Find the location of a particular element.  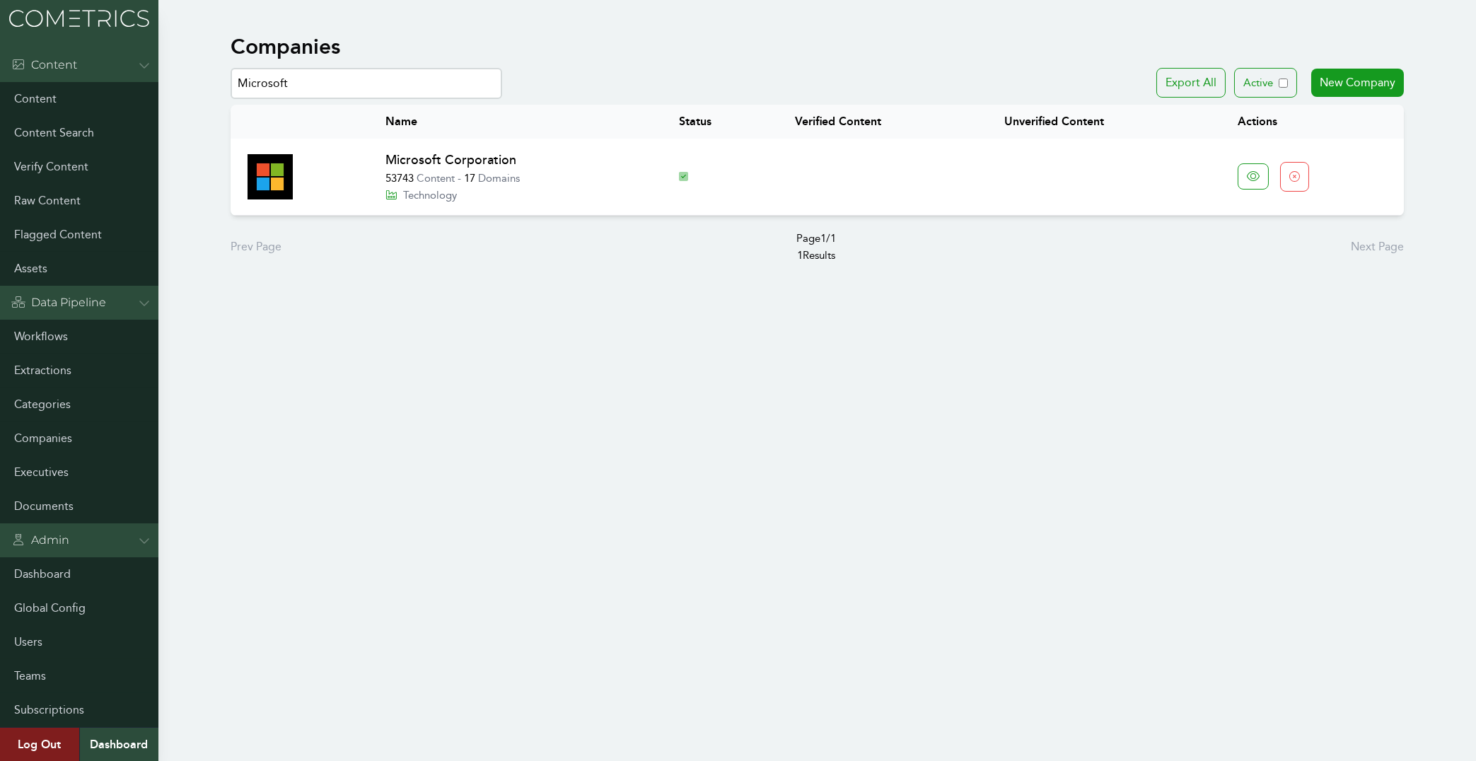

a: Dashboard is located at coordinates (119, 744).